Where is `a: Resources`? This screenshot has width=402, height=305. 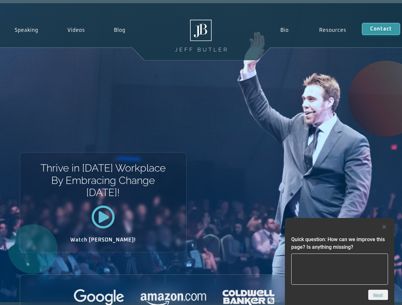
a: Resources is located at coordinates (333, 30).